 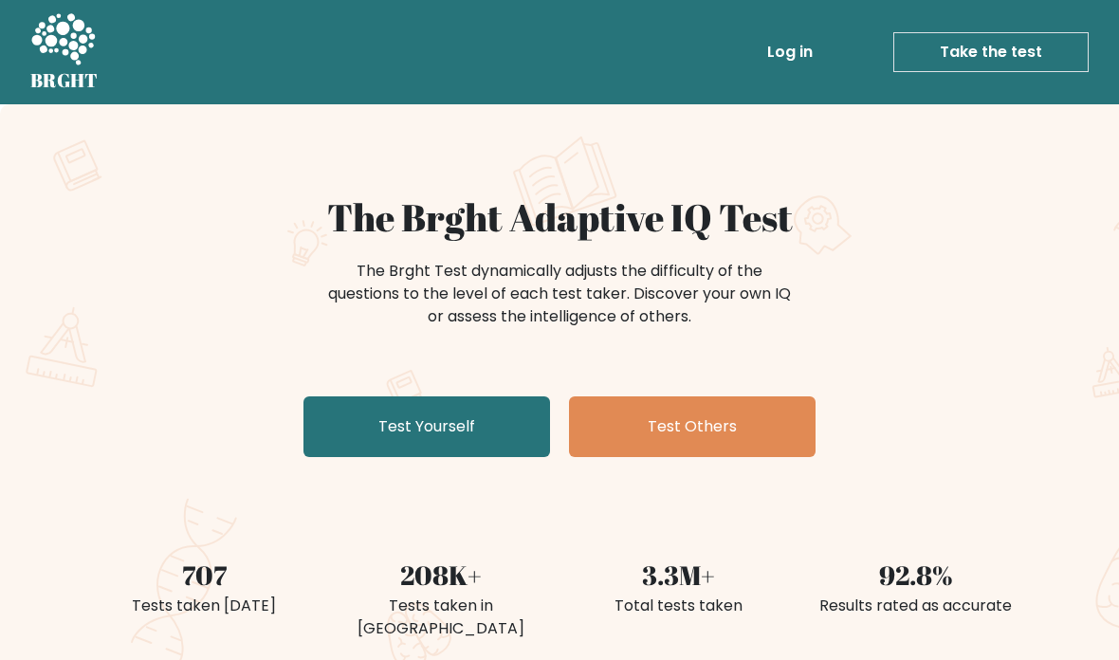 What do you see at coordinates (991, 52) in the screenshot?
I see `a: Take the test` at bounding box center [991, 52].